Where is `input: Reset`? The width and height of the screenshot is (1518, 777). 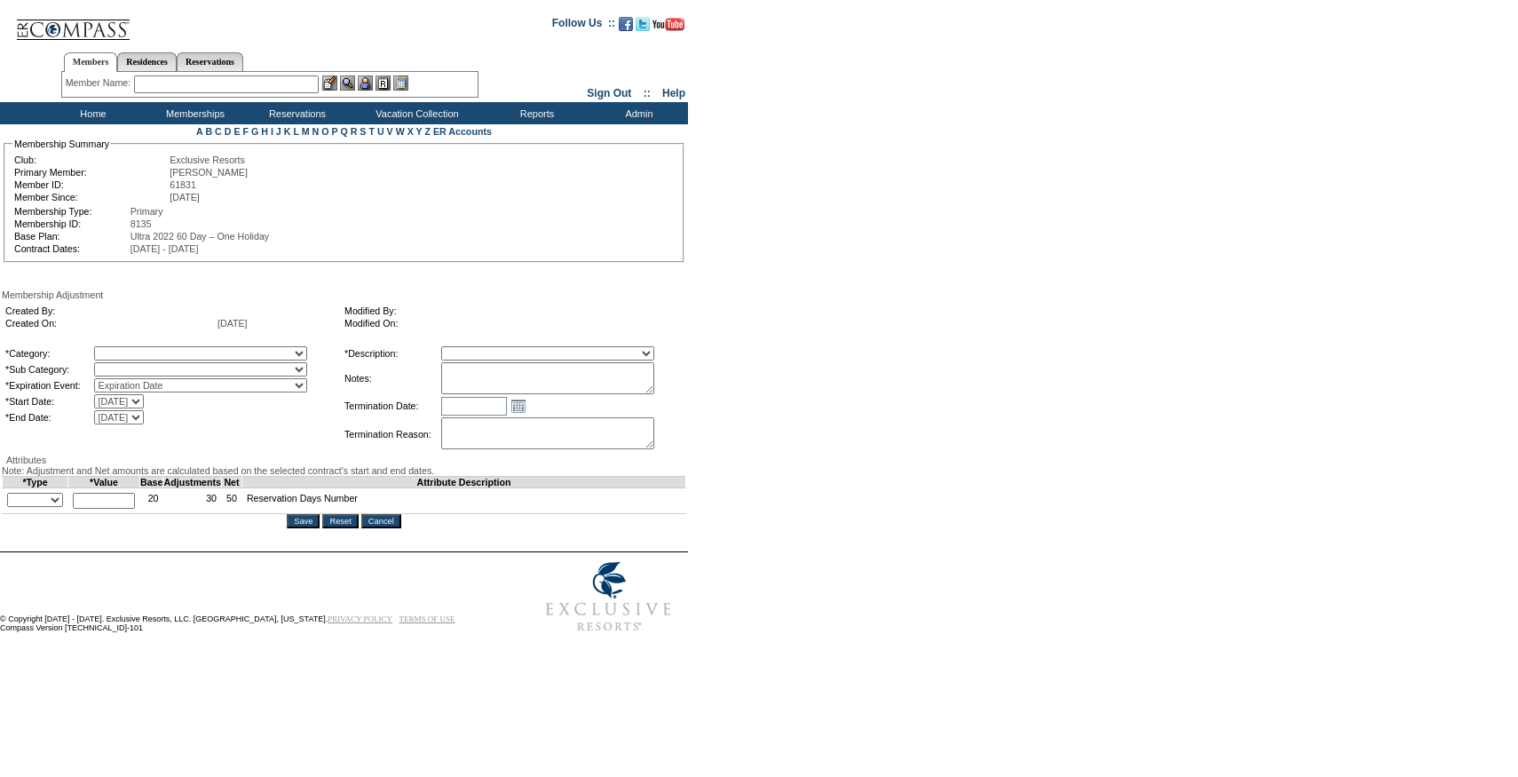
input: Reset is located at coordinates (340, 521).